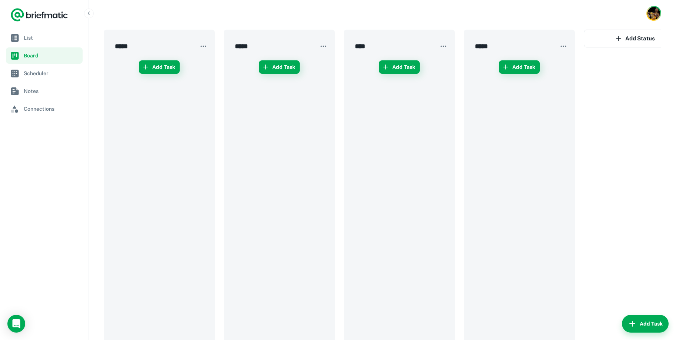  What do you see at coordinates (52, 38) in the screenshot?
I see `span: List` at bounding box center [52, 38].